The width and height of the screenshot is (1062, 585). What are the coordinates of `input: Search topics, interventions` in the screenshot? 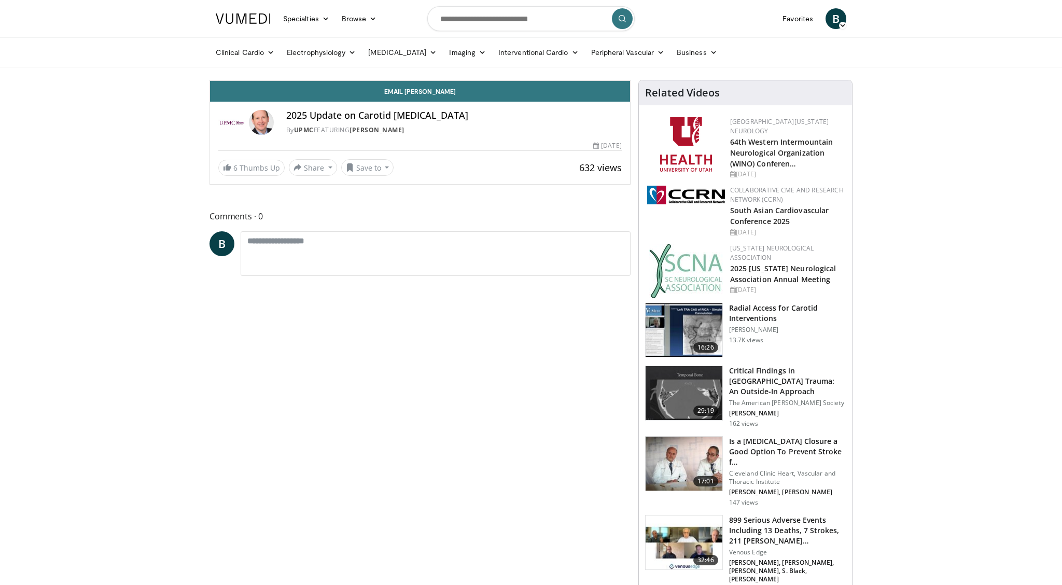 It's located at (531, 19).